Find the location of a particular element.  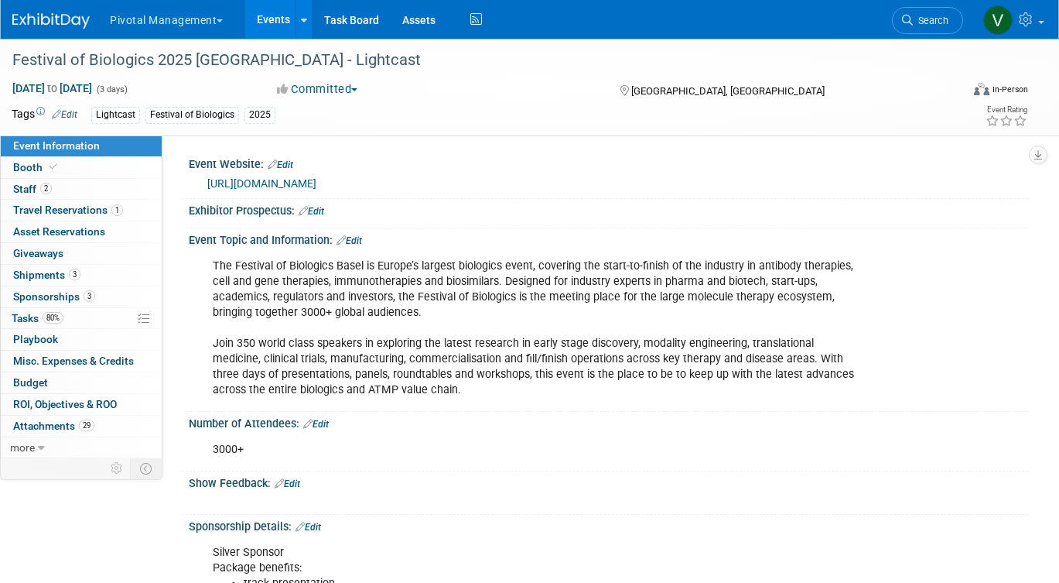

span: Staff is located at coordinates (33, 189).